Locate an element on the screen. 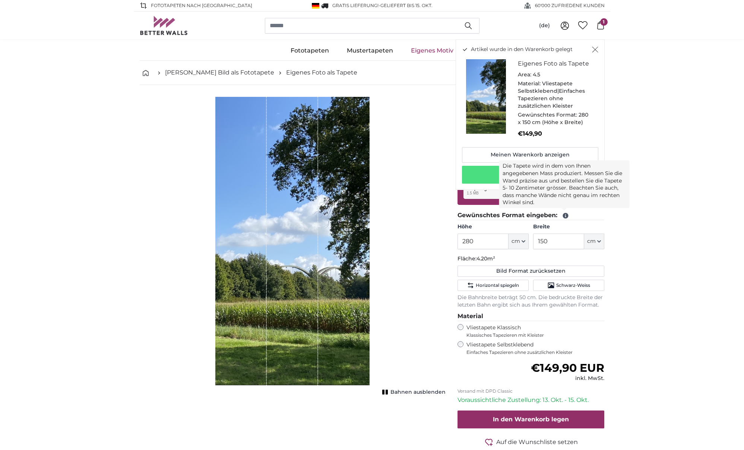 This screenshot has height=450, width=744. p: Fläche: is located at coordinates (531, 259).